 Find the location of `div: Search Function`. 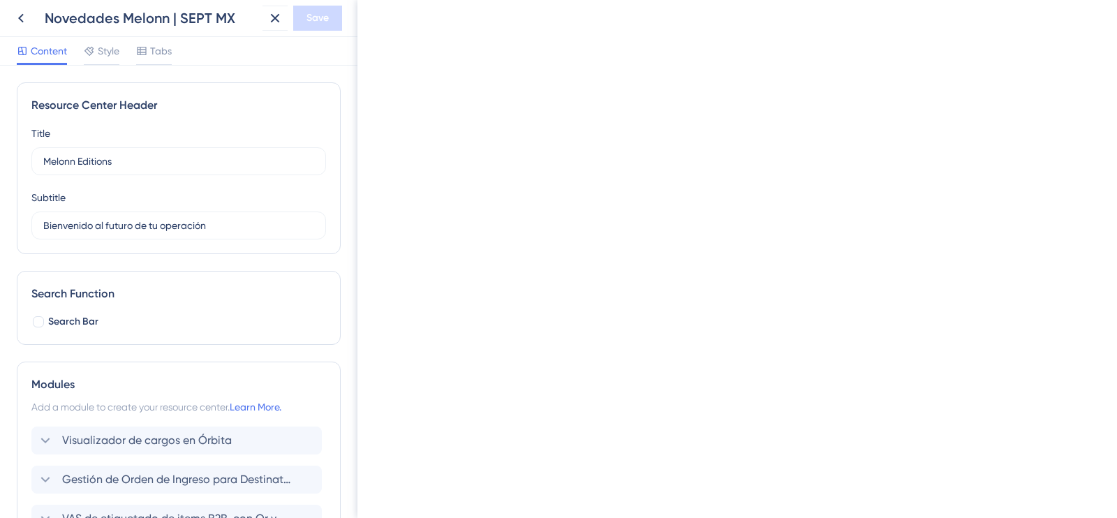

div: Search Function is located at coordinates (179, 294).